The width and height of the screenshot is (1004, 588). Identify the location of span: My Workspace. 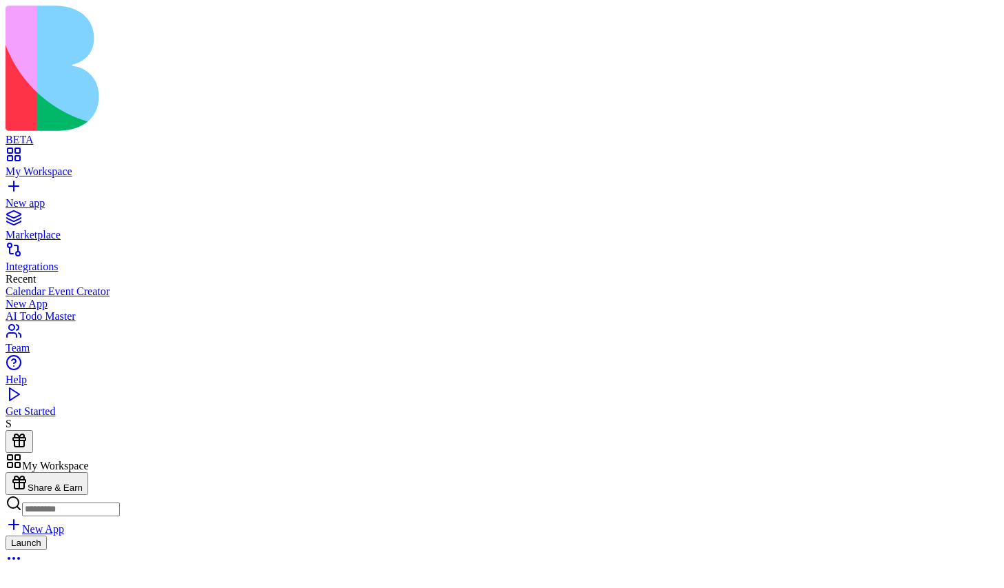
(55, 465).